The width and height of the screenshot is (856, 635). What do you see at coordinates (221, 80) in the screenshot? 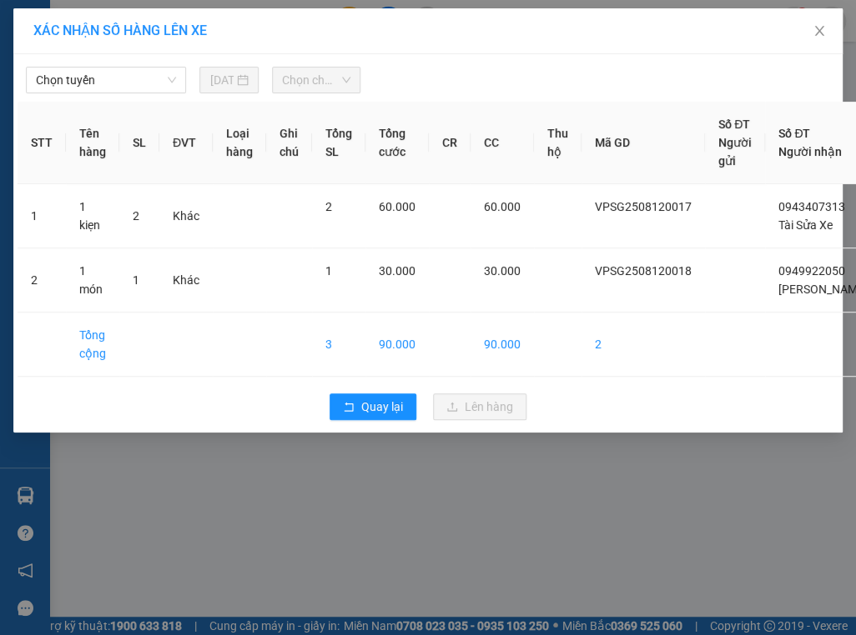
I see `input: 12/08/2025` at bounding box center [221, 80].